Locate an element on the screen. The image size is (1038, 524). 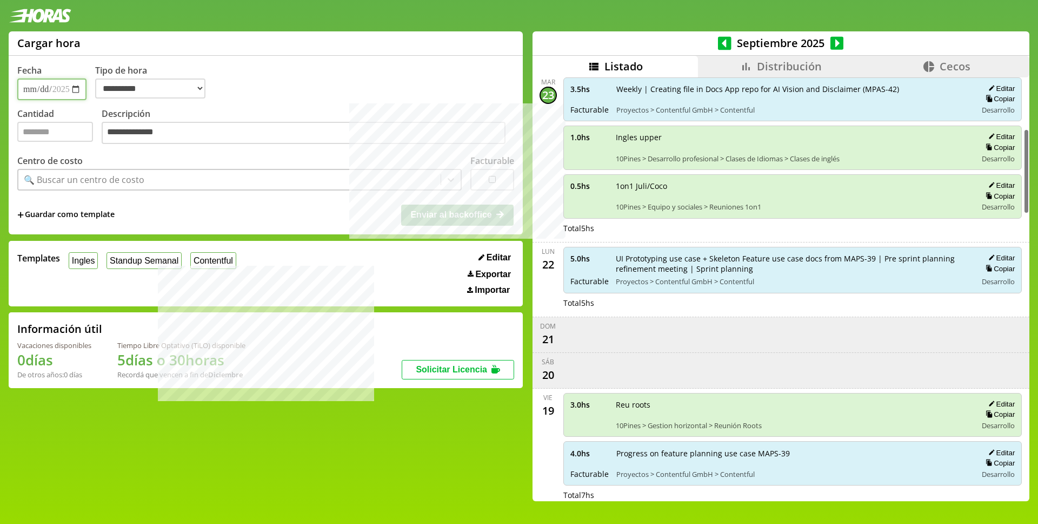
b: Diciembre is located at coordinates (226, 374).